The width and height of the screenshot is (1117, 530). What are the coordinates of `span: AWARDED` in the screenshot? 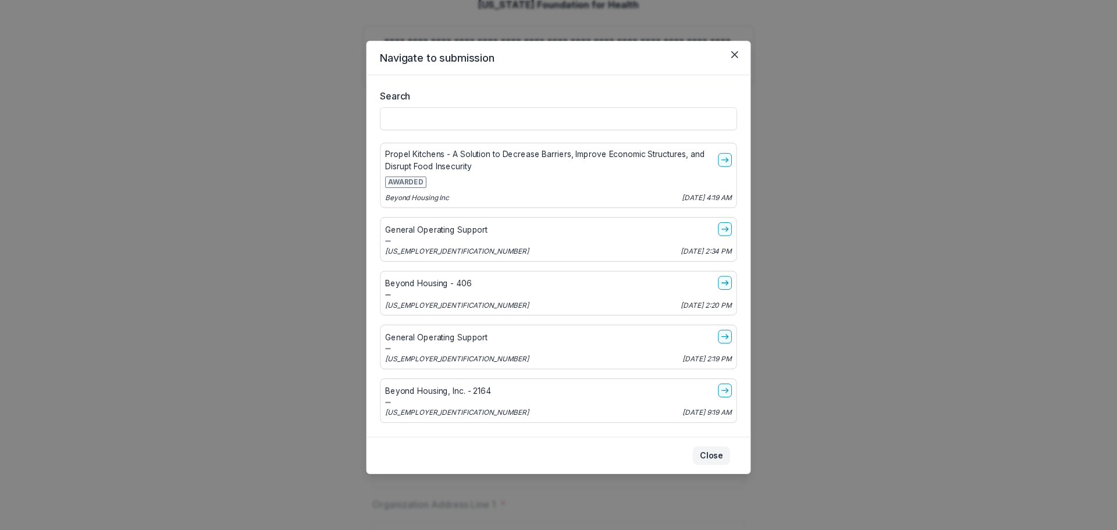 It's located at (406, 182).